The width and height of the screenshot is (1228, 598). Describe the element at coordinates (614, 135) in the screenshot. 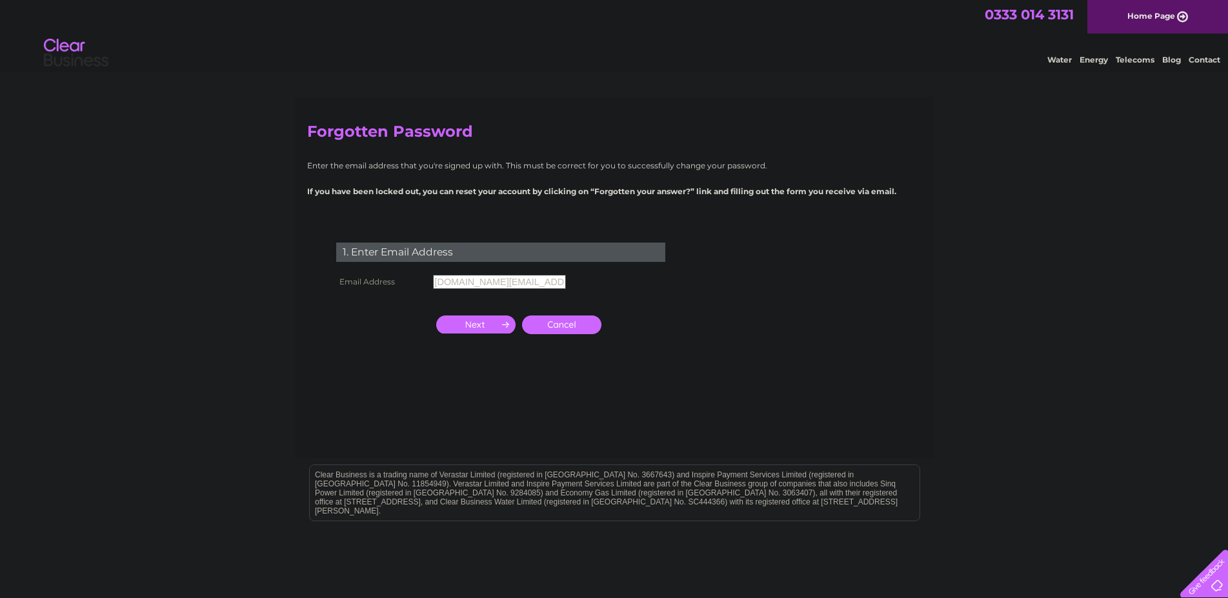

I see `h2: Forgotten Password` at that location.